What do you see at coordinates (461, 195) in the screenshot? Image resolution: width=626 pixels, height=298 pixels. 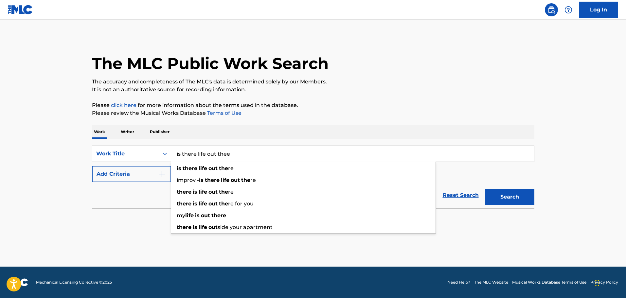 I see `a: Reset Search` at bounding box center [461, 195].